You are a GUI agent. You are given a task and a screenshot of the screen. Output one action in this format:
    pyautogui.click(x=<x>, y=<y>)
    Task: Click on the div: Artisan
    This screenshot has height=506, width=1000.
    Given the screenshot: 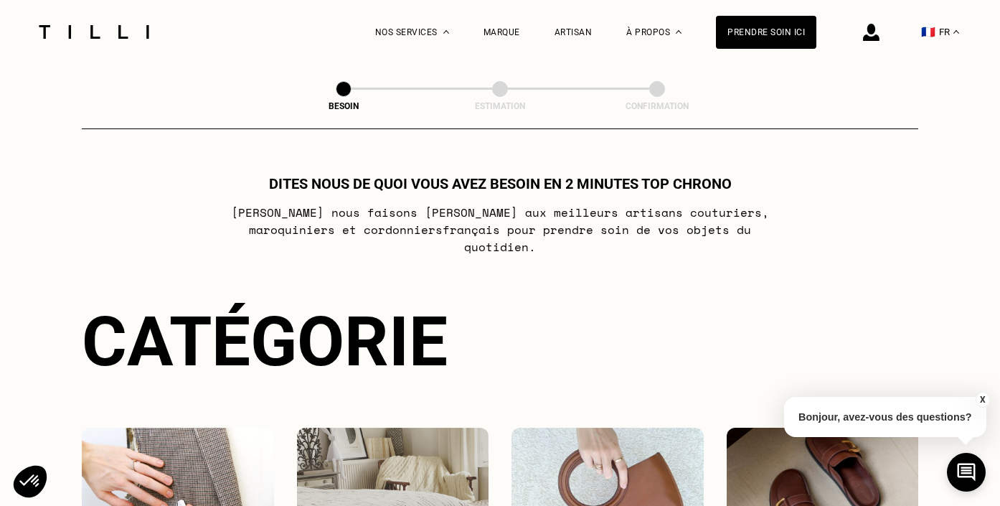 What is the action you would take?
    pyautogui.click(x=573, y=32)
    